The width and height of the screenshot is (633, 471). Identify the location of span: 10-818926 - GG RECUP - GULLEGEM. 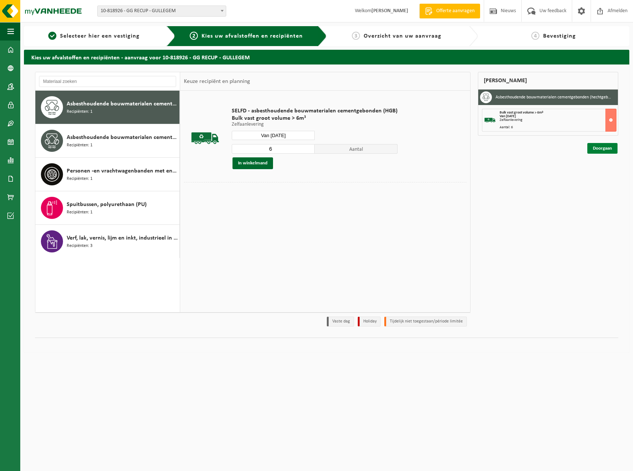
(162, 11).